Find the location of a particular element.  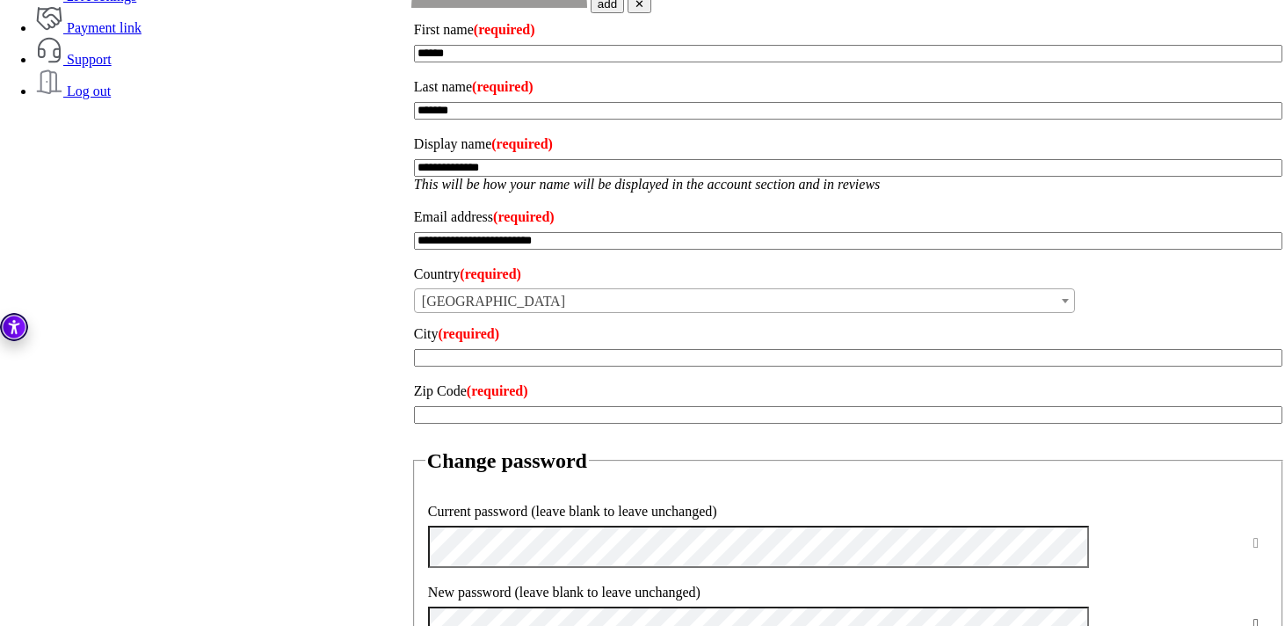

em: This will be how your name will be displayed in the account section and in reviews is located at coordinates (647, 184).